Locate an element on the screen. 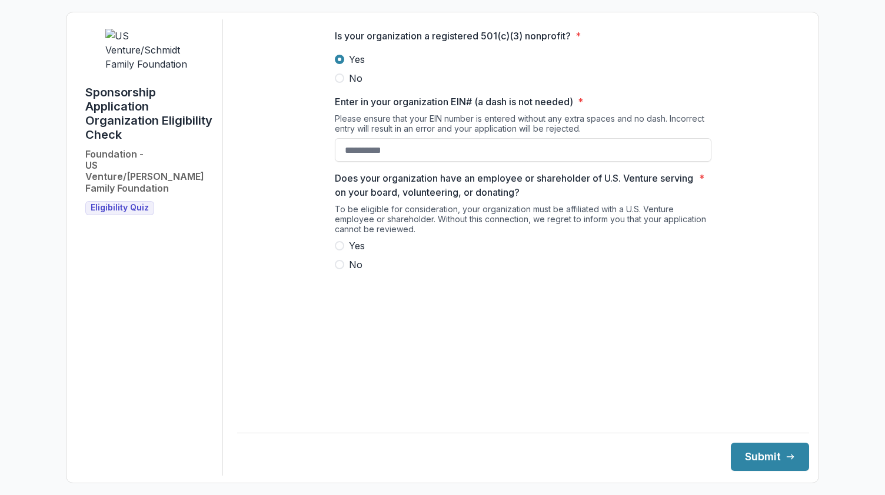 This screenshot has height=495, width=885. p: Is your organization a registered 501(c)(3) nonprofit? is located at coordinates (452, 36).